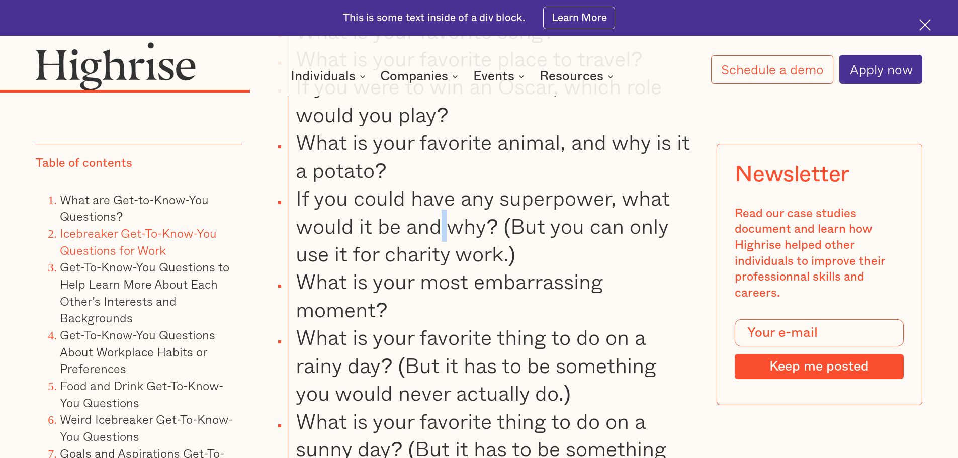  I want to click on a: What are Get-to-Know-You Questions?, so click(134, 208).